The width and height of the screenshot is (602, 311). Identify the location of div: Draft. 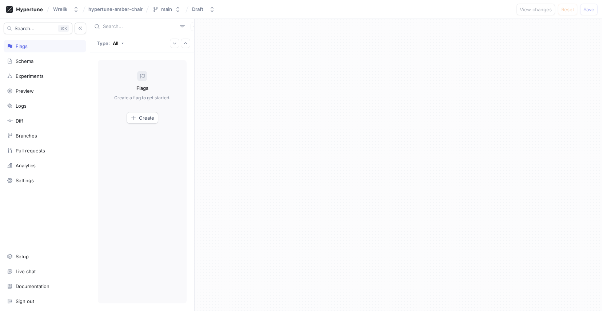
(197, 9).